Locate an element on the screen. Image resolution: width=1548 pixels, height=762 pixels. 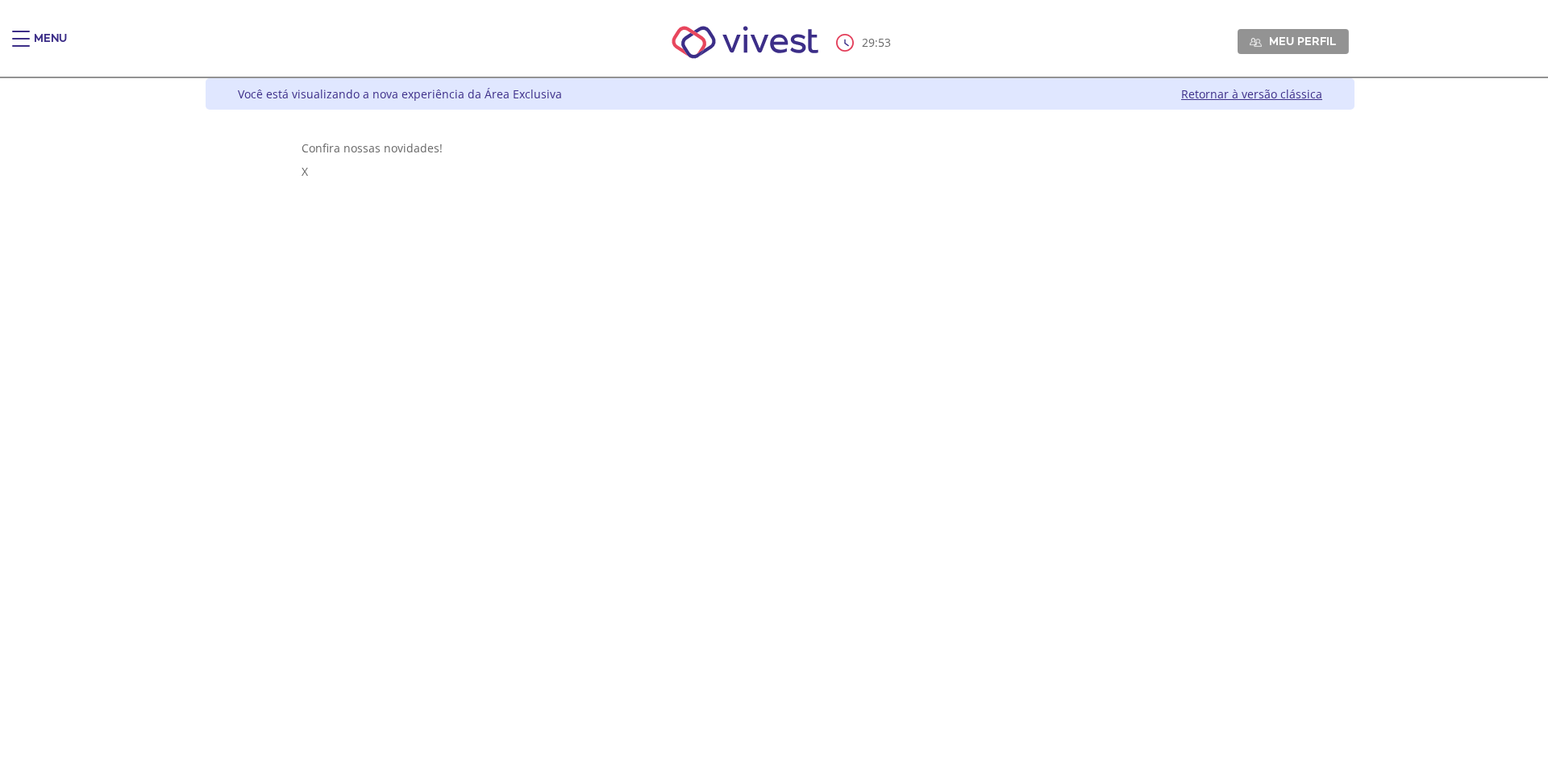
a: Retornar à versão clássica is located at coordinates (1251, 94).